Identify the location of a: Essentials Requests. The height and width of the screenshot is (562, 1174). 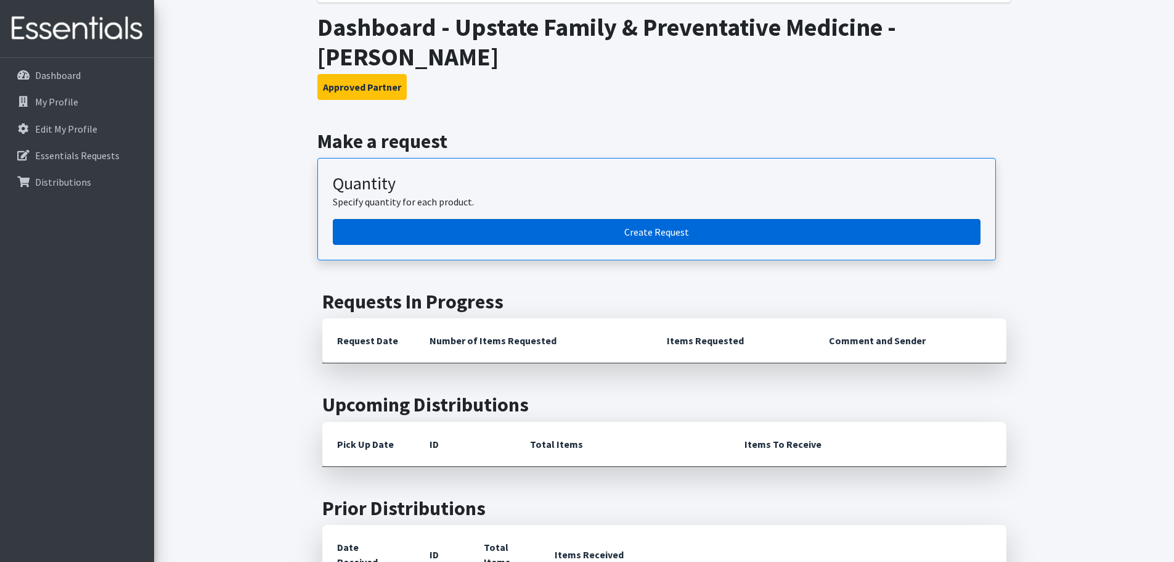
(77, 155).